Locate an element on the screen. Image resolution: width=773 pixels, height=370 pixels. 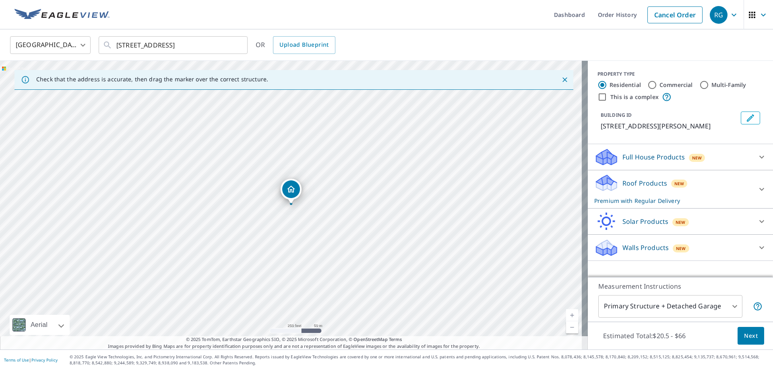
a: Upload Blueprint is located at coordinates (304, 45).